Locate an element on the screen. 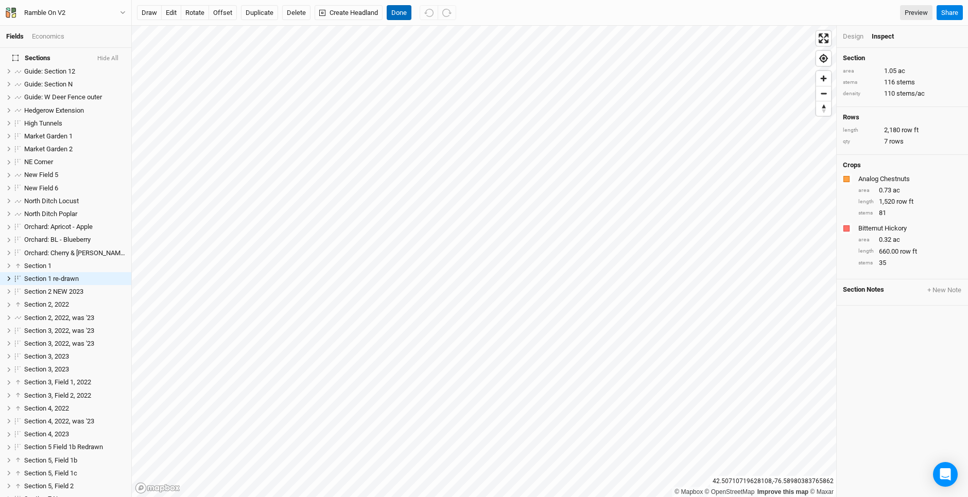 The height and width of the screenshot is (497, 968). span: Zoom out is located at coordinates (823, 94).